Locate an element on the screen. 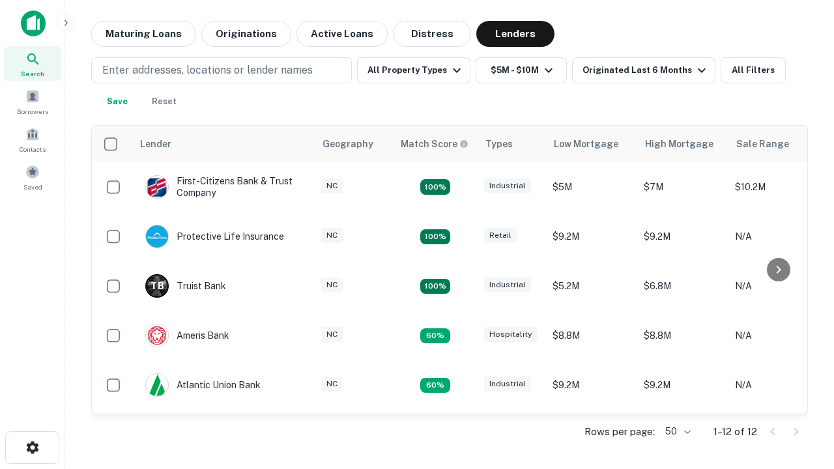  div: High Mortgage is located at coordinates (679, 144).